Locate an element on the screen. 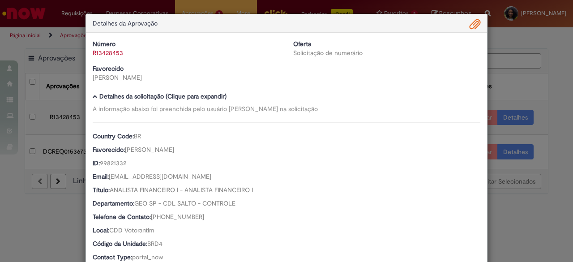 This screenshot has width=573, height=262. b: Local: is located at coordinates (101, 230).